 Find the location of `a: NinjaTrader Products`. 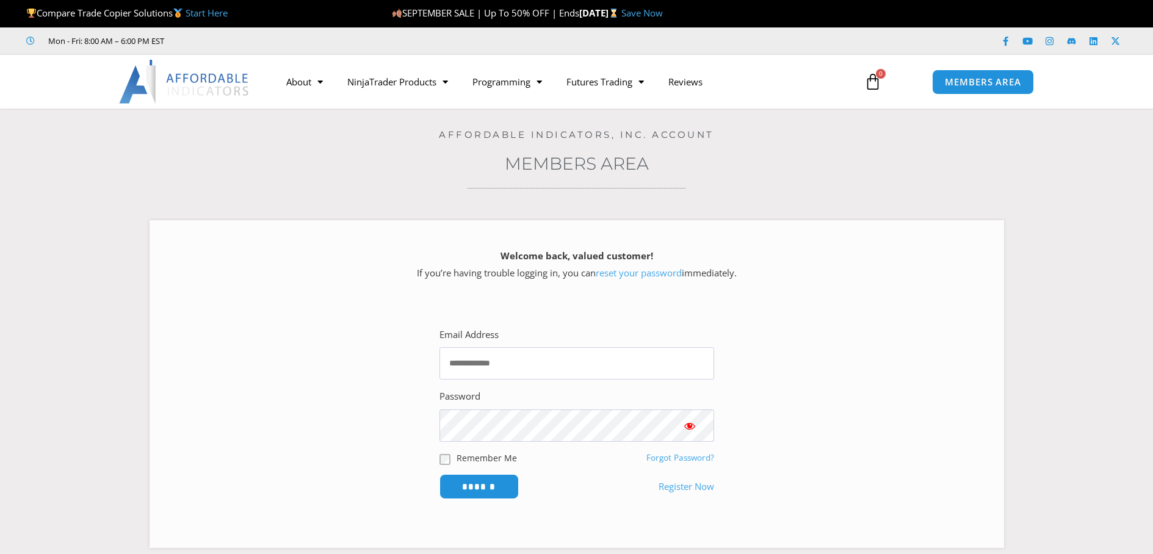

a: NinjaTrader Products is located at coordinates (397, 82).